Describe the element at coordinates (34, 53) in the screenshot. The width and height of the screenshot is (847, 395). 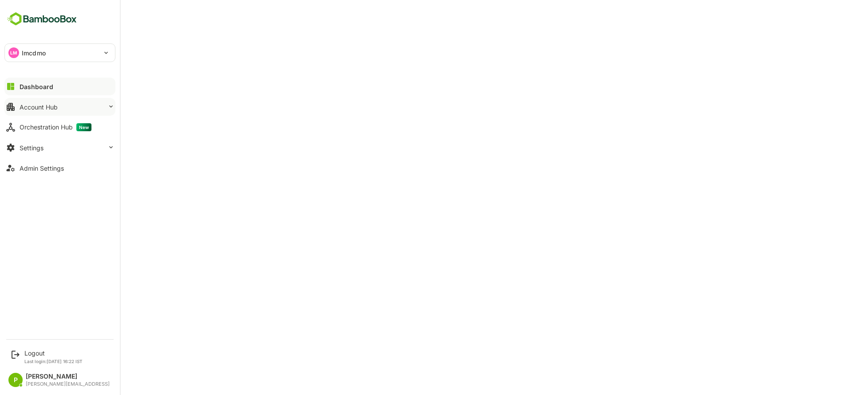
I see `p: lmcdmo` at that location.